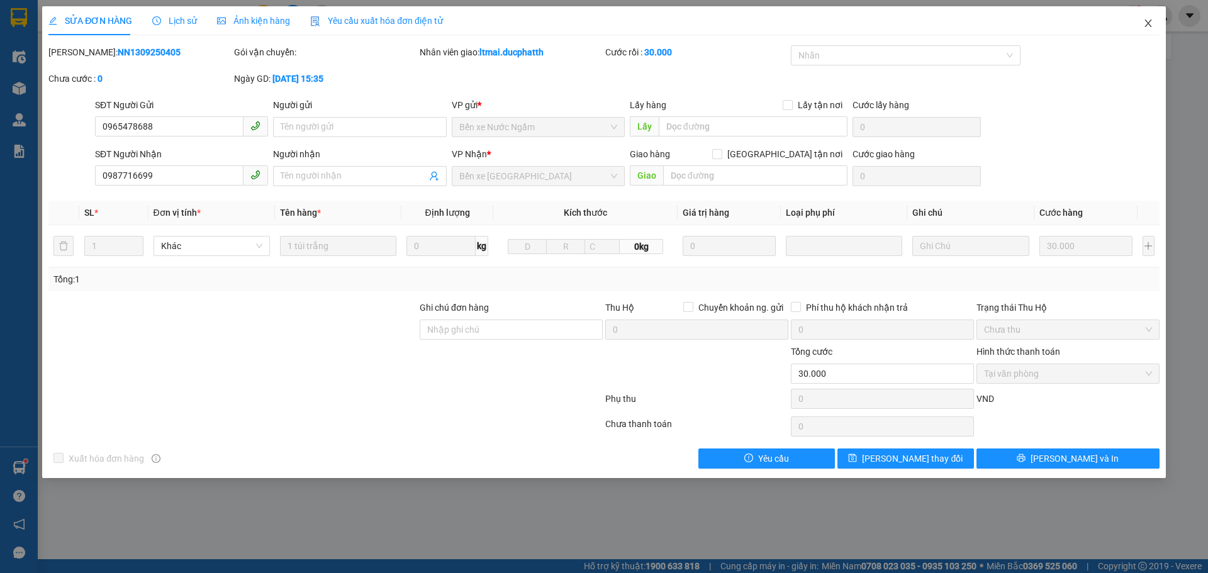 This screenshot has width=1208, height=573. Describe the element at coordinates (881, 105) in the screenshot. I see `label: Cước lấy hàng` at that location.